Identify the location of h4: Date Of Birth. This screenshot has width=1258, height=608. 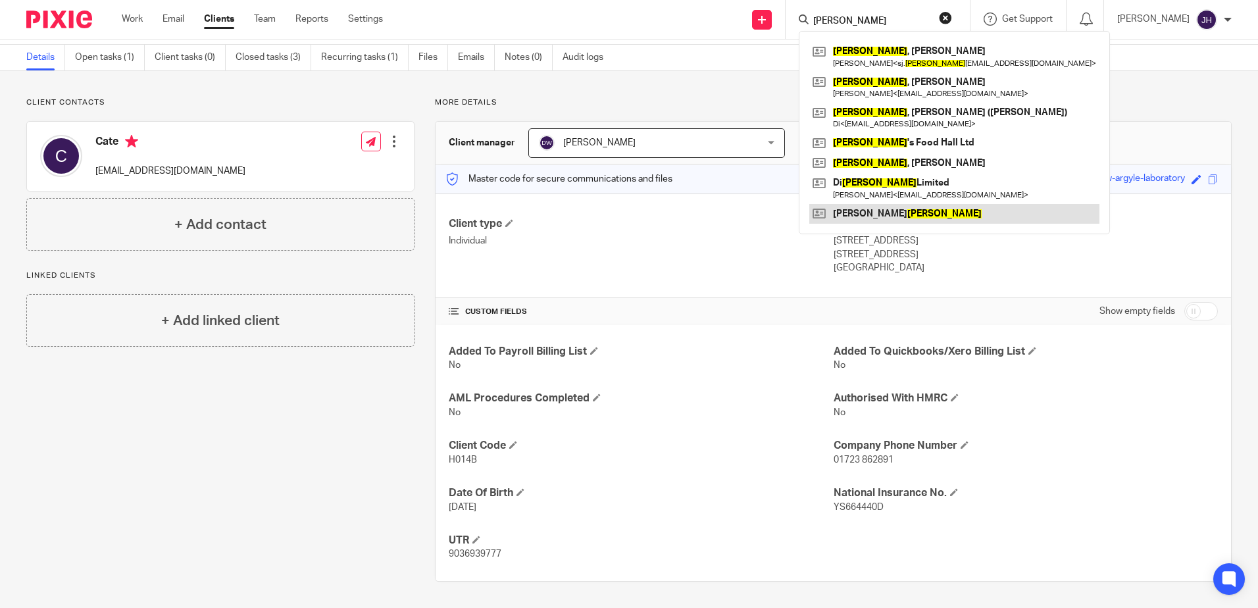
(641, 493).